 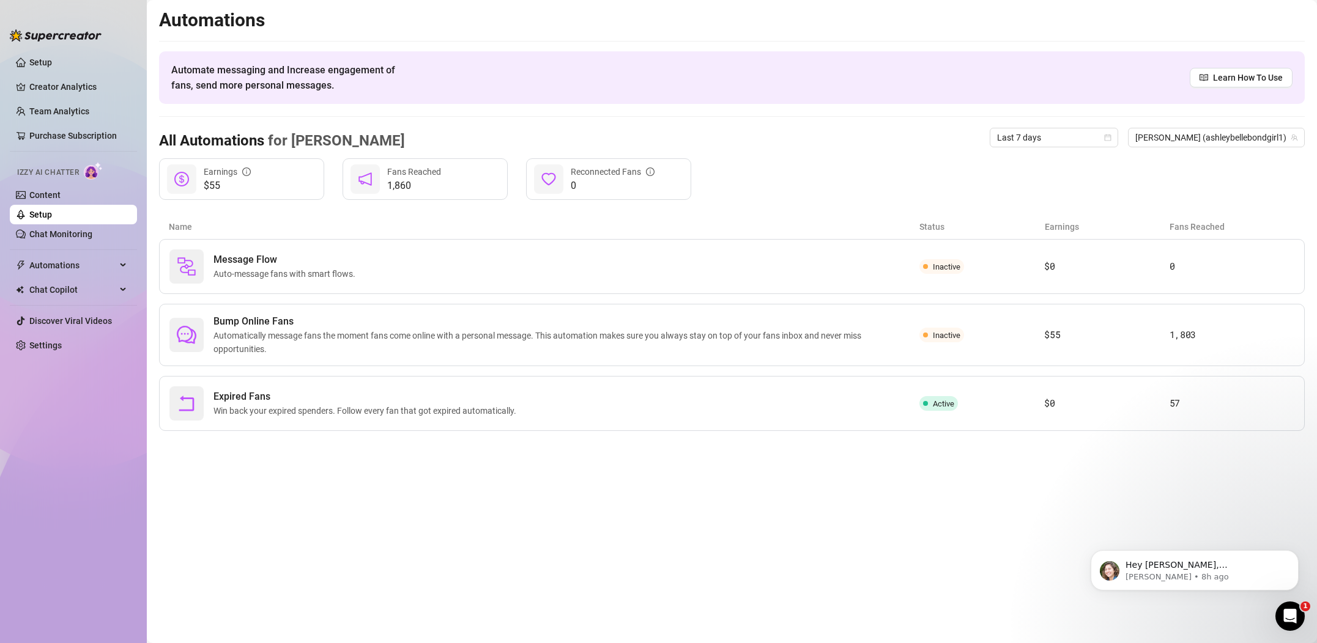 What do you see at coordinates (37, 46) in the screenshot?
I see `img: Profile image for Ella` at bounding box center [37, 46].